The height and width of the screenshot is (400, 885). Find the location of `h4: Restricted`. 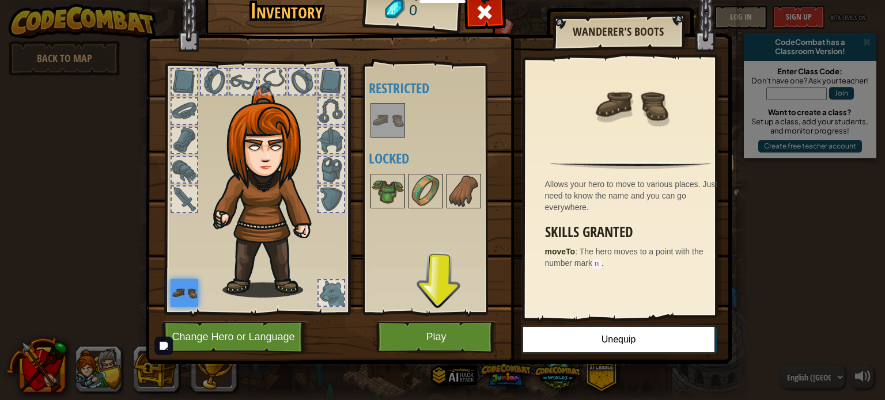

h4: Restricted is located at coordinates (441, 88).